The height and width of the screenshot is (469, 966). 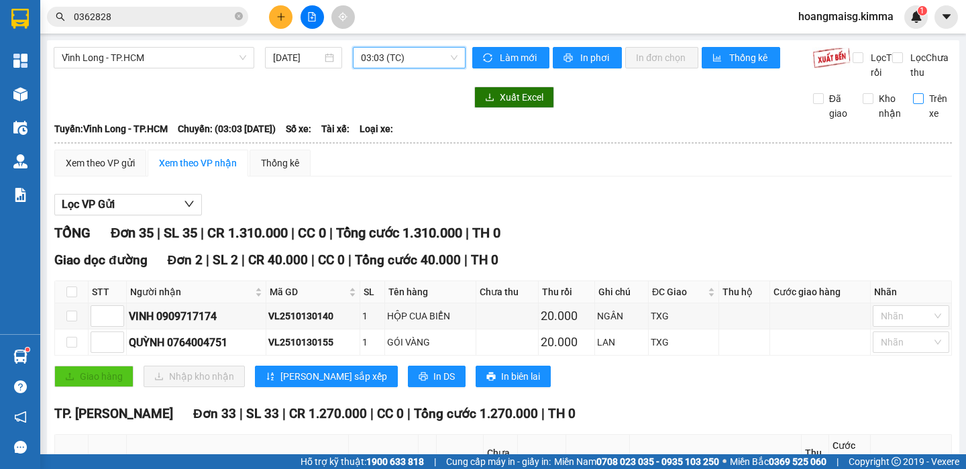 What do you see at coordinates (111, 129) in the screenshot?
I see `b: Tuyến: Vĩnh Long - TP.HCM` at bounding box center [111, 129].